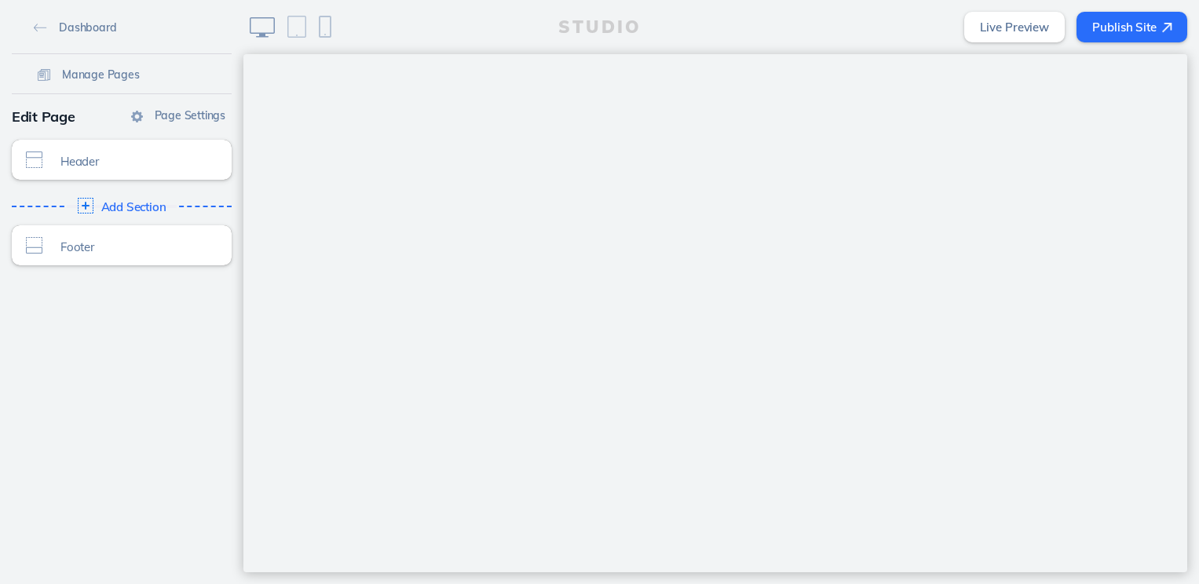  Describe the element at coordinates (132, 161) in the screenshot. I see `span: Header` at that location.